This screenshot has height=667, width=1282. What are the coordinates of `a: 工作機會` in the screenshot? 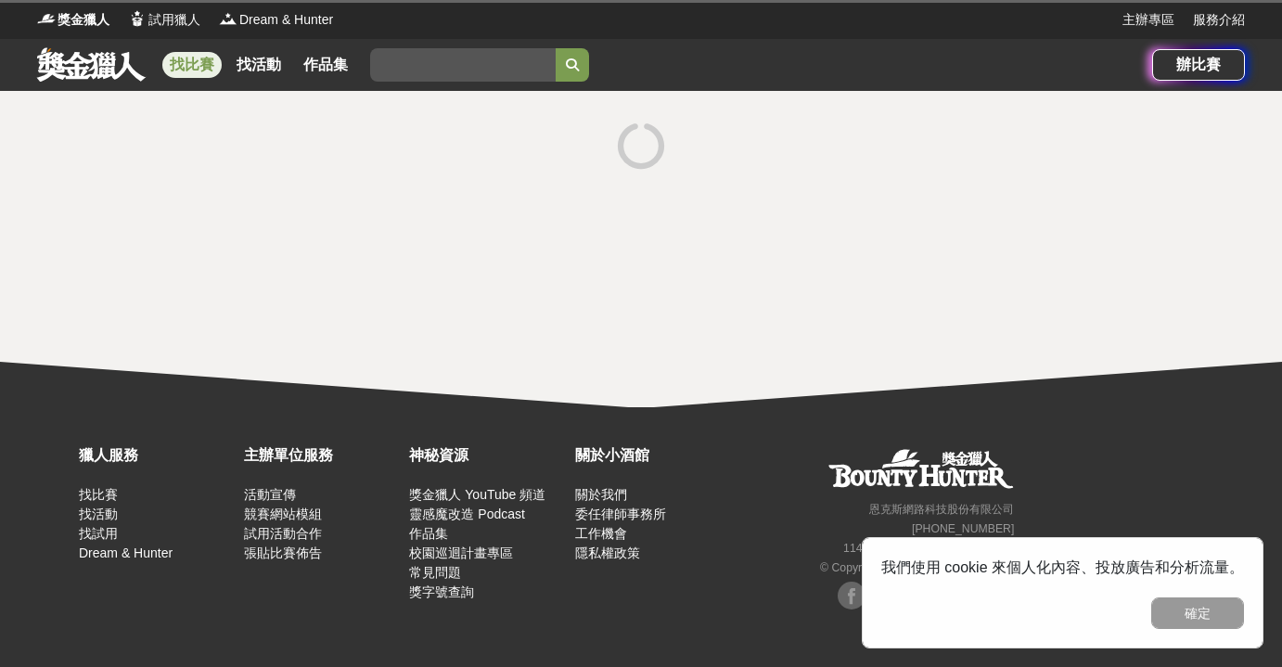 It's located at (601, 533).